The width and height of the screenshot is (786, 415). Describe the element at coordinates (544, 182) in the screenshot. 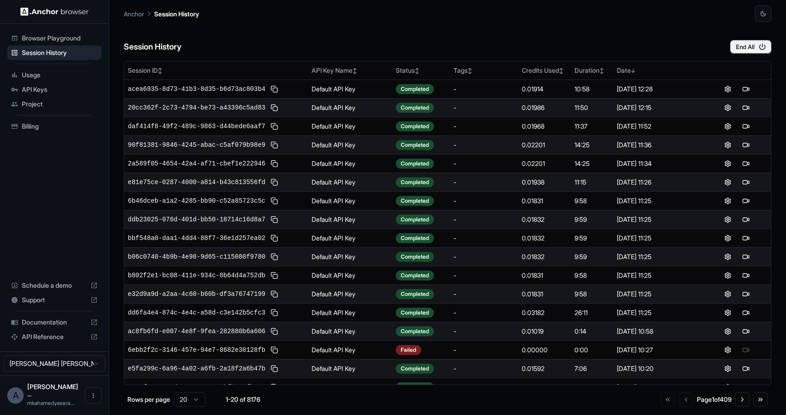

I see `div: 0.01938` at that location.